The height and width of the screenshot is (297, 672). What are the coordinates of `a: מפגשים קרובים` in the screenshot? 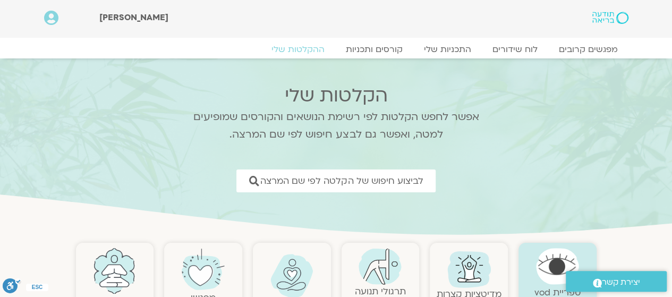 It's located at (588, 49).